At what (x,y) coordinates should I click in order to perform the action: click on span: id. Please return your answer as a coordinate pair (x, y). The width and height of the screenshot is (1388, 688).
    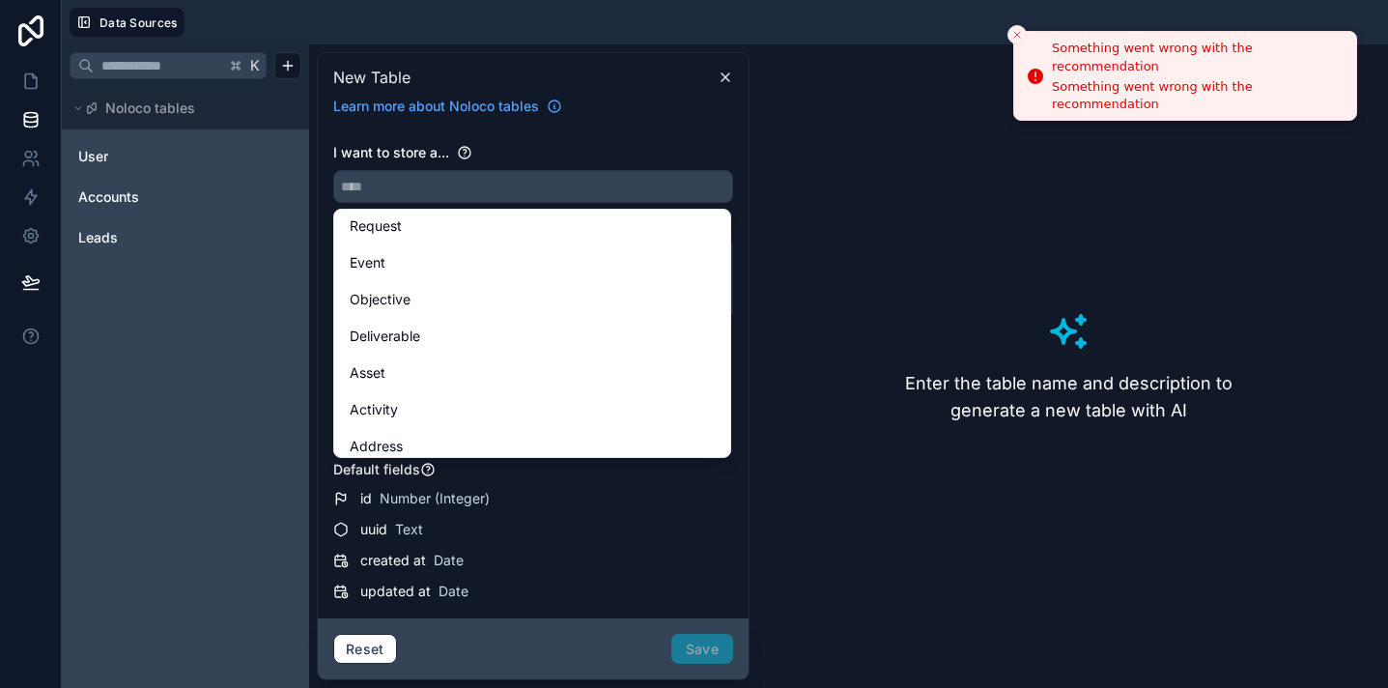
    Looking at the image, I should click on (366, 498).